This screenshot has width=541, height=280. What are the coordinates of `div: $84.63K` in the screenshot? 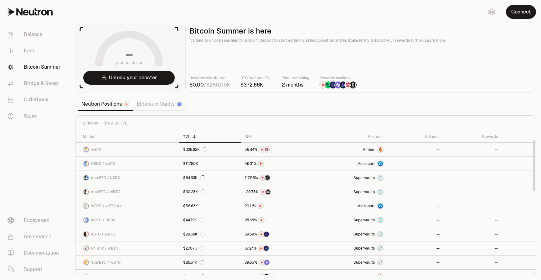 It's located at (194, 178).